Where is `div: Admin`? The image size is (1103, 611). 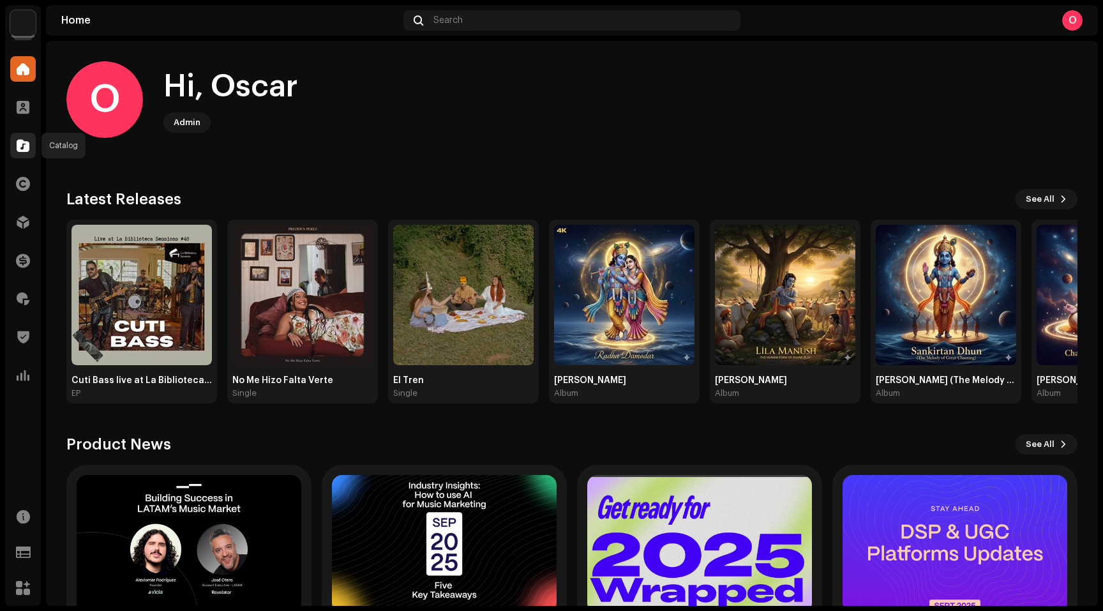
div: Admin is located at coordinates (187, 123).